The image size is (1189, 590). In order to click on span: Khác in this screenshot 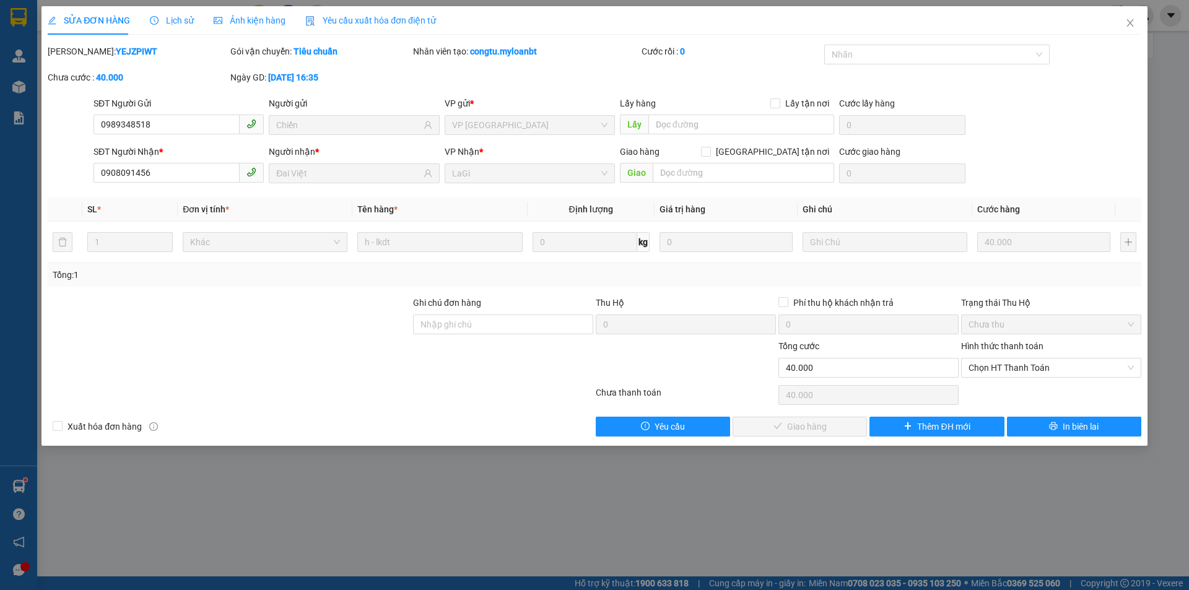, I will do `click(265, 242)`.